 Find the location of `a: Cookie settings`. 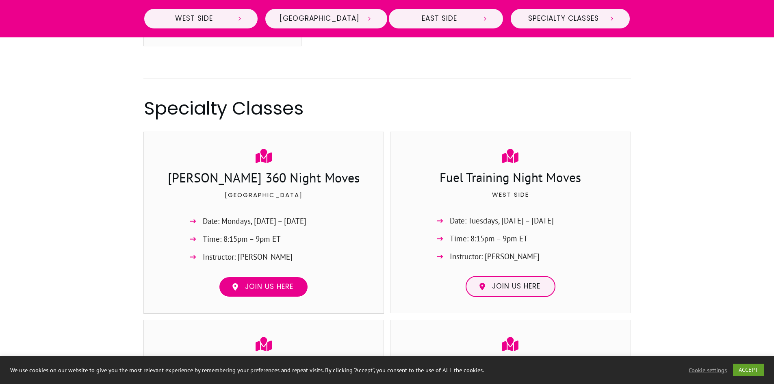

a: Cookie settings is located at coordinates (707, 370).